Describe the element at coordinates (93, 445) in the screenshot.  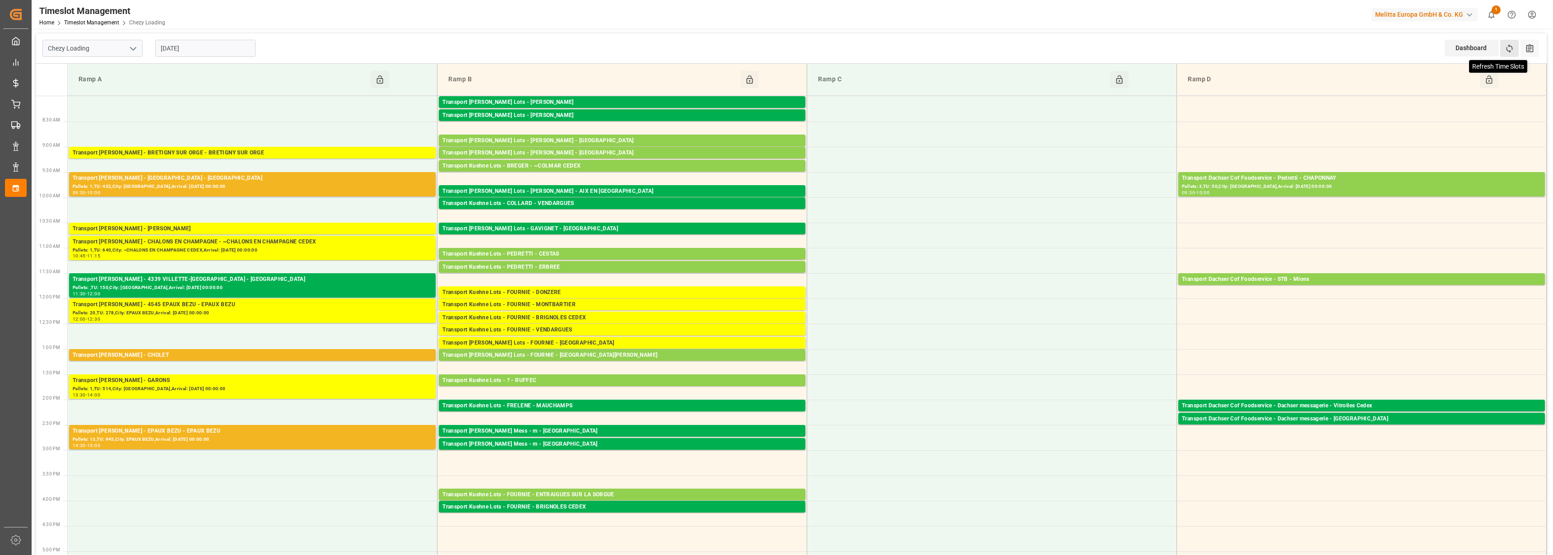
I see `div: 15:00` at that location.